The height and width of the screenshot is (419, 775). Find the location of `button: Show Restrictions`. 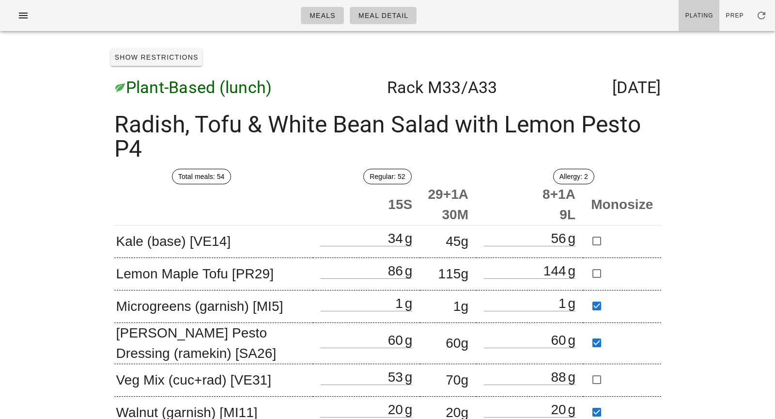

button: Show Restrictions is located at coordinates (157, 57).